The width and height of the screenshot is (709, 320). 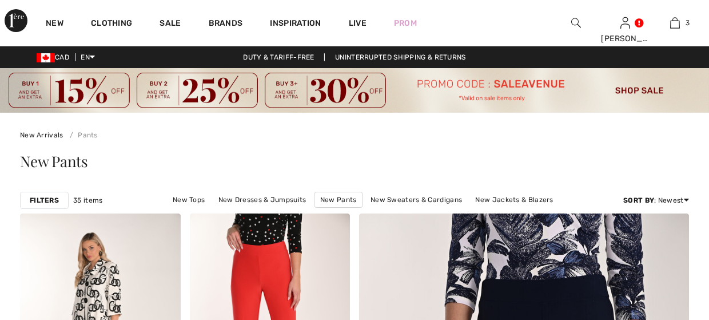 I want to click on a: Clothing, so click(x=111, y=24).